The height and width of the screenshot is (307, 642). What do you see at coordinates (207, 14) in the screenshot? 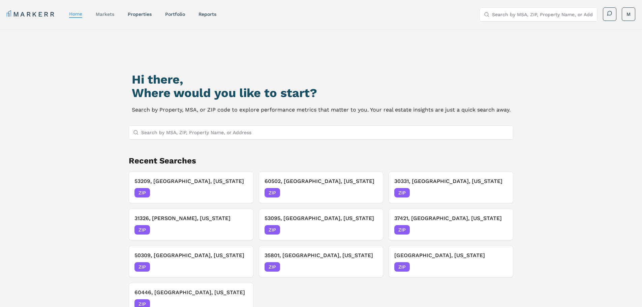
I see `a: reports` at bounding box center [207, 14].